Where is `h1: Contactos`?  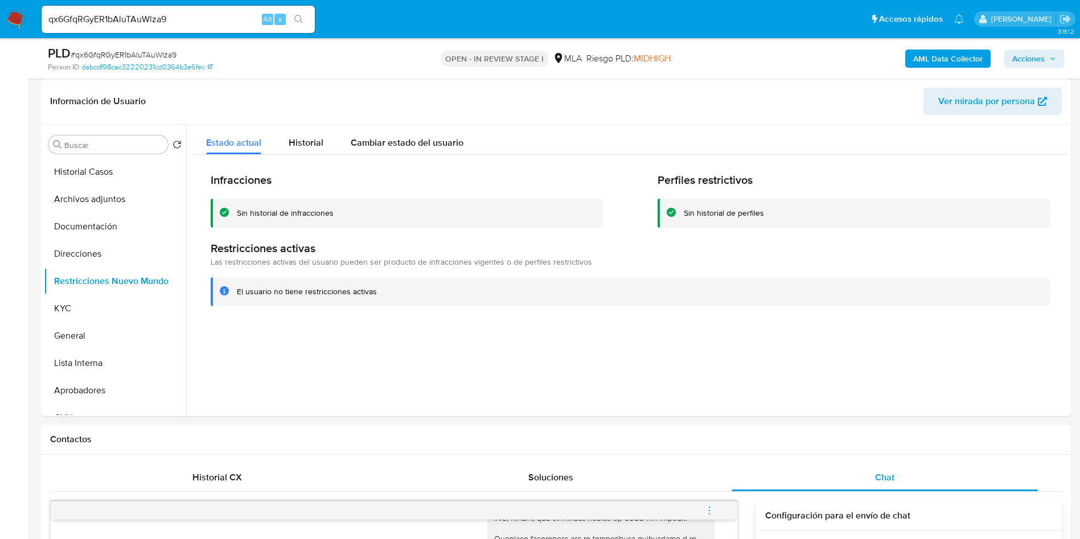
h1: Contactos is located at coordinates (555, 439).